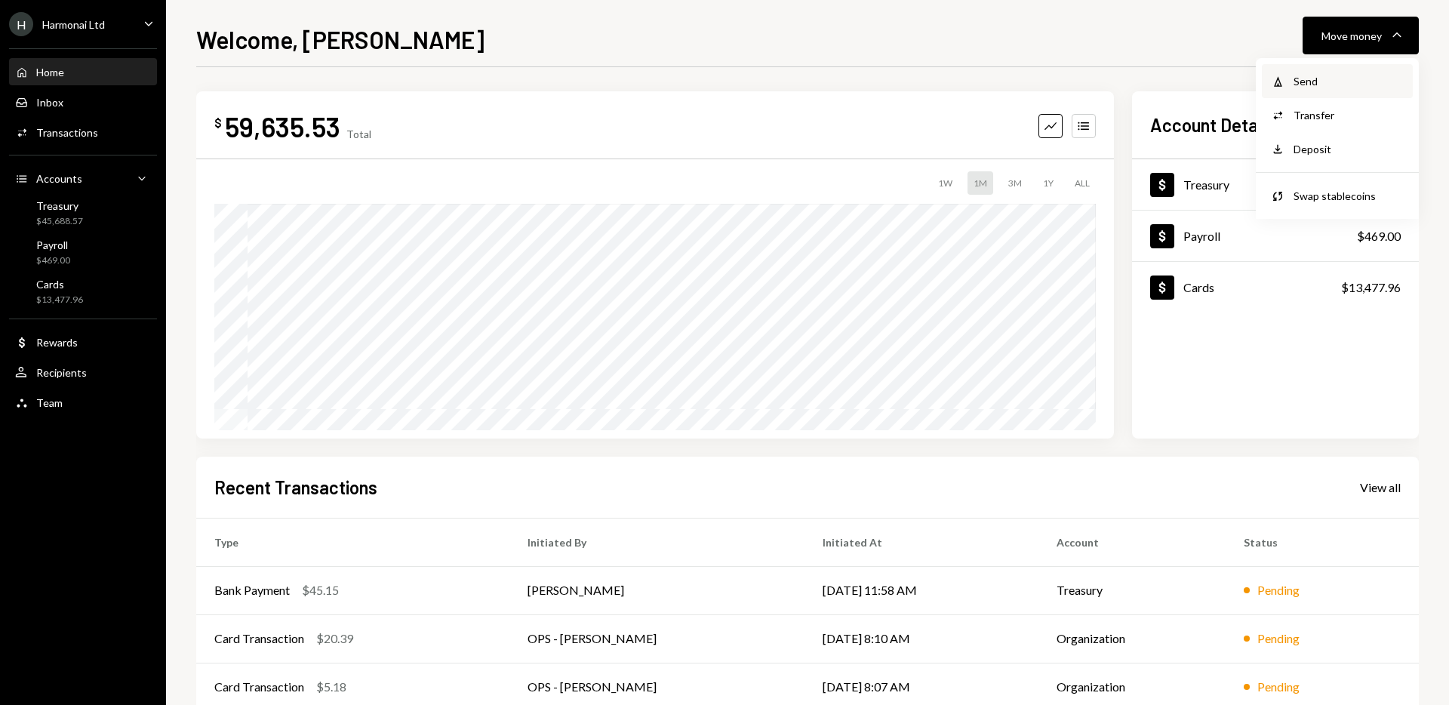 This screenshot has width=1449, height=705. Describe the element at coordinates (1082, 183) in the screenshot. I see `div: ALL` at that location.